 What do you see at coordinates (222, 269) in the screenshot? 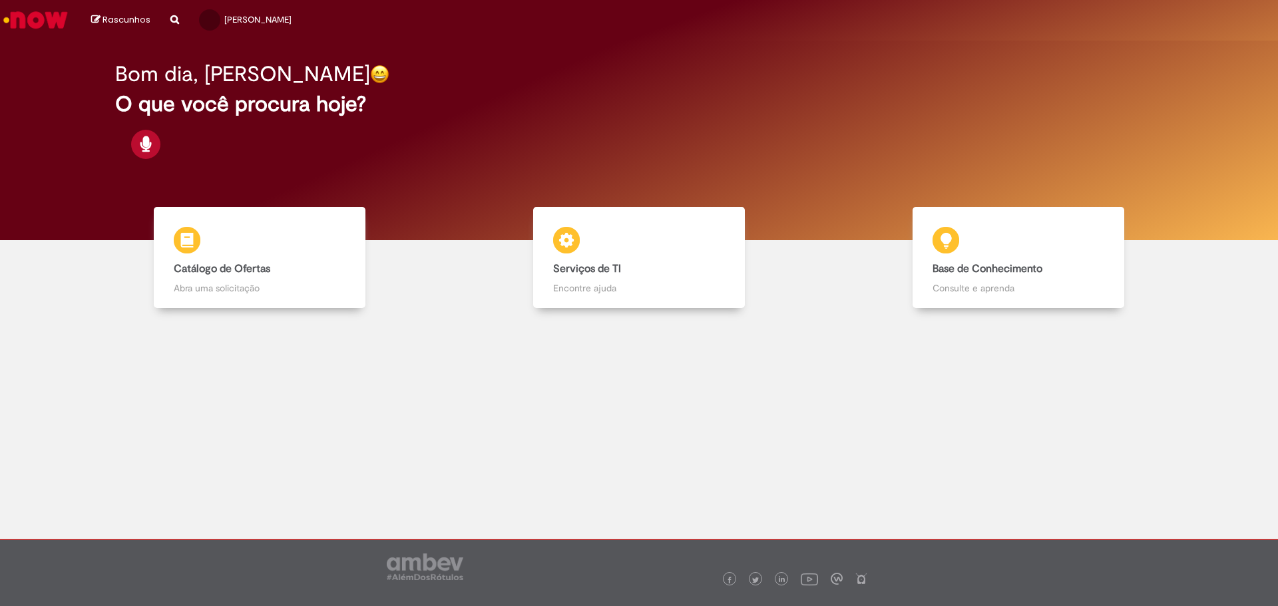
I see `b: Catálogo de Ofertas` at bounding box center [222, 269].